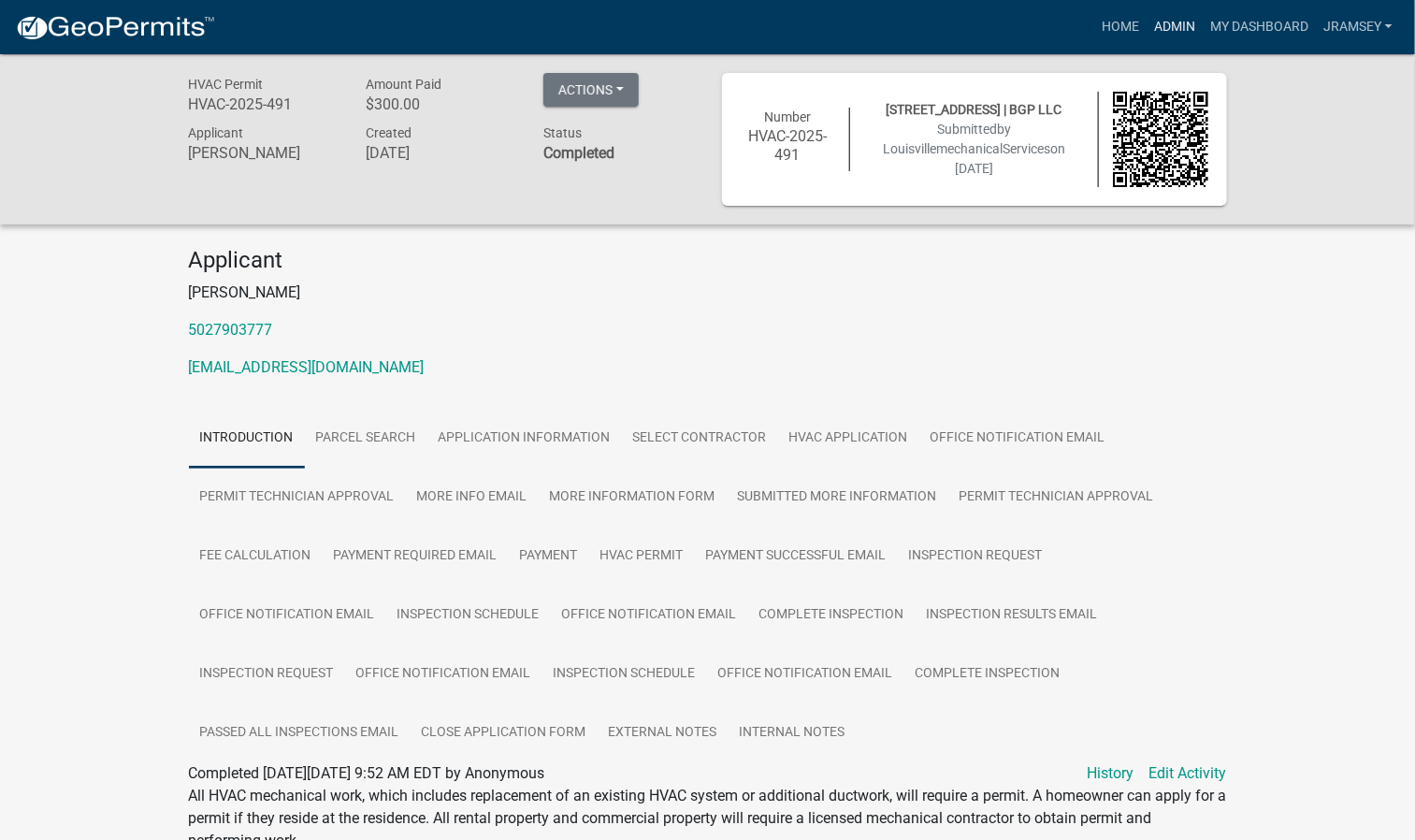 This screenshot has width=1415, height=840. Describe the element at coordinates (787, 117) in the screenshot. I see `span: Number` at that location.